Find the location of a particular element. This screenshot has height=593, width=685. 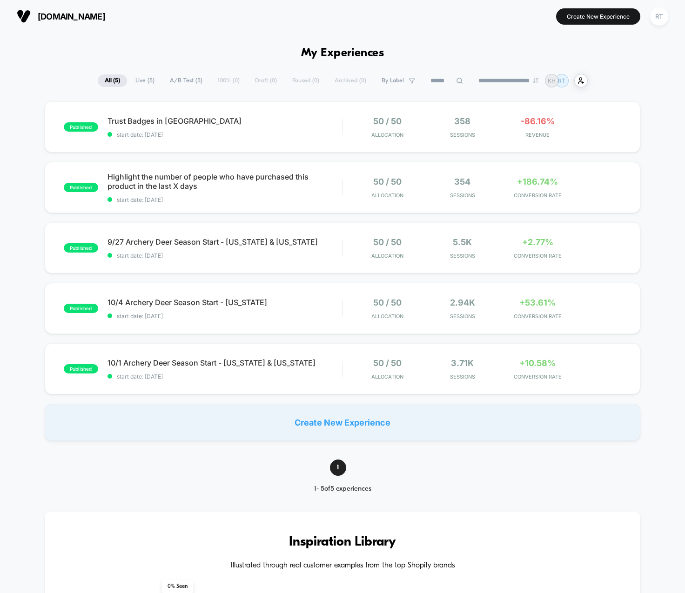

span: 1 is located at coordinates (338, 468).